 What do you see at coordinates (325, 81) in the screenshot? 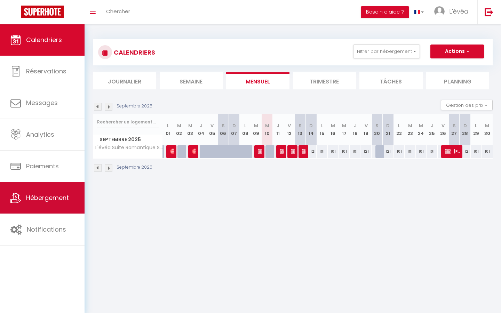
I see `li: Trimestre` at bounding box center [325, 81].